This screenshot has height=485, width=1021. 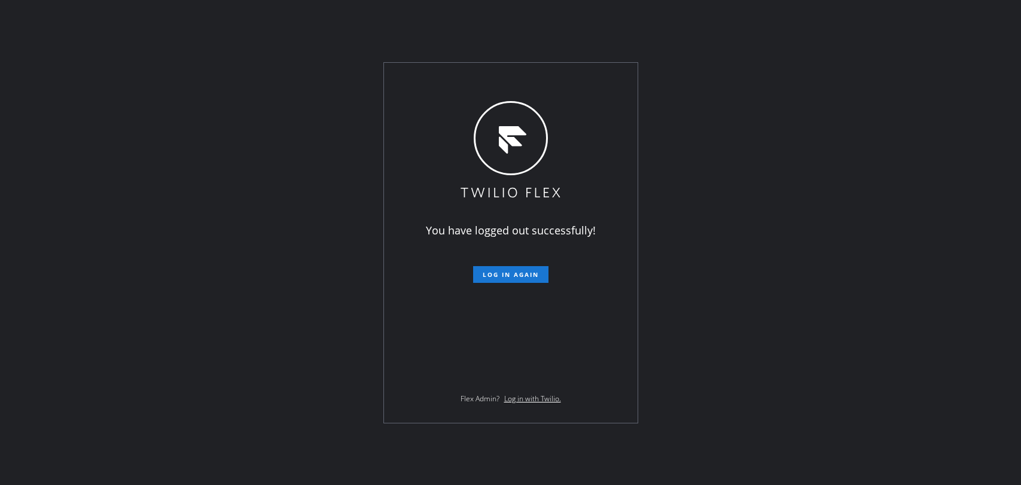 I want to click on span: Flex Admin?, so click(x=480, y=398).